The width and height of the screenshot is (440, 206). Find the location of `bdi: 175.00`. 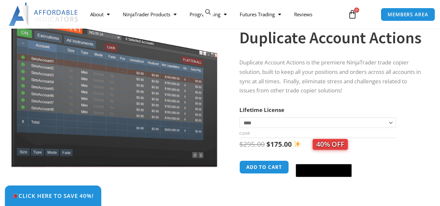

bdi: 175.00 is located at coordinates (279, 144).